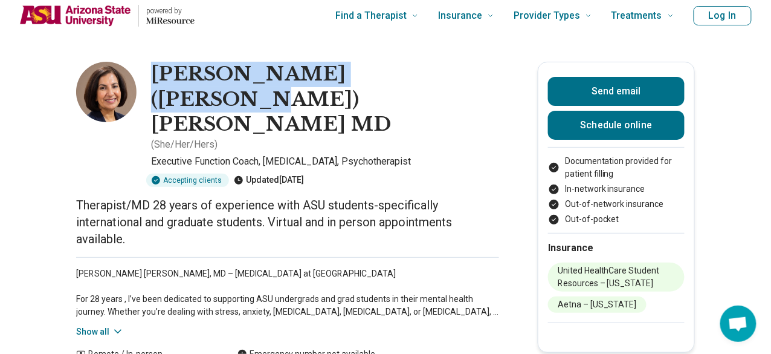 Image resolution: width=771 pixels, height=354 pixels. I want to click on p: ( She/Her/Hers ), so click(184, 145).